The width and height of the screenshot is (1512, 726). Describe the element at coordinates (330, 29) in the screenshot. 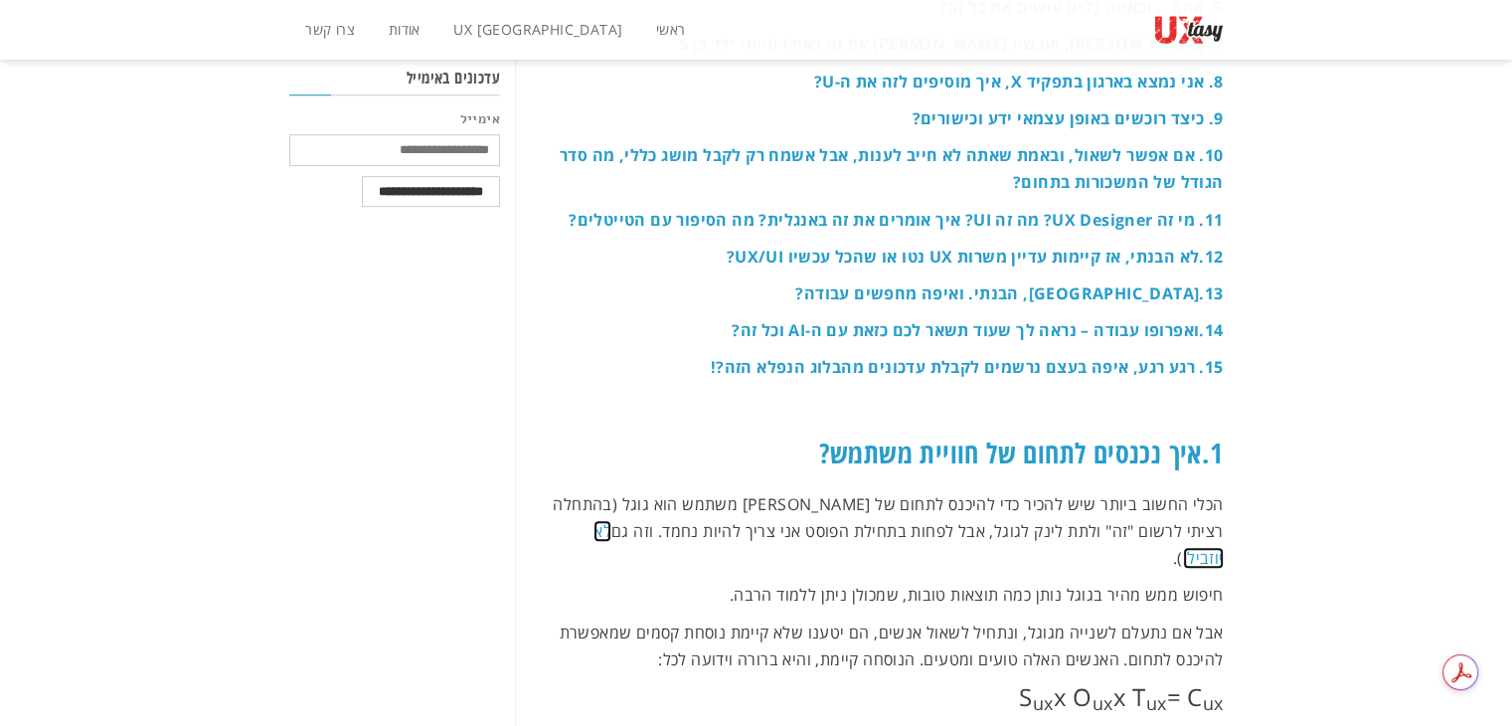

I see `span: צרו קשר` at that location.